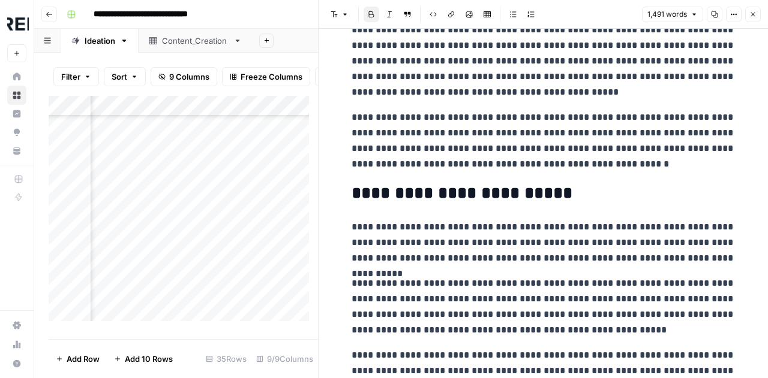 The image size is (768, 378). What do you see at coordinates (672, 14) in the screenshot?
I see `button: 1,491 words` at bounding box center [672, 14].